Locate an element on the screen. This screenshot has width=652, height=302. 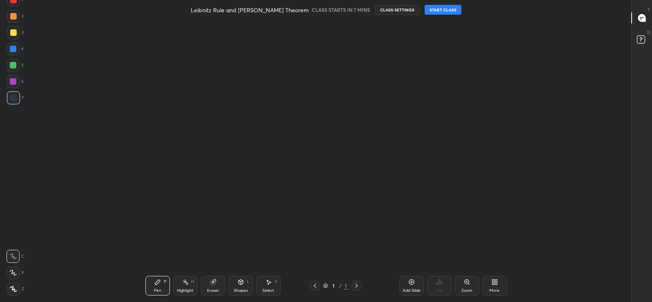
div: 5 is located at coordinates (15, 65).